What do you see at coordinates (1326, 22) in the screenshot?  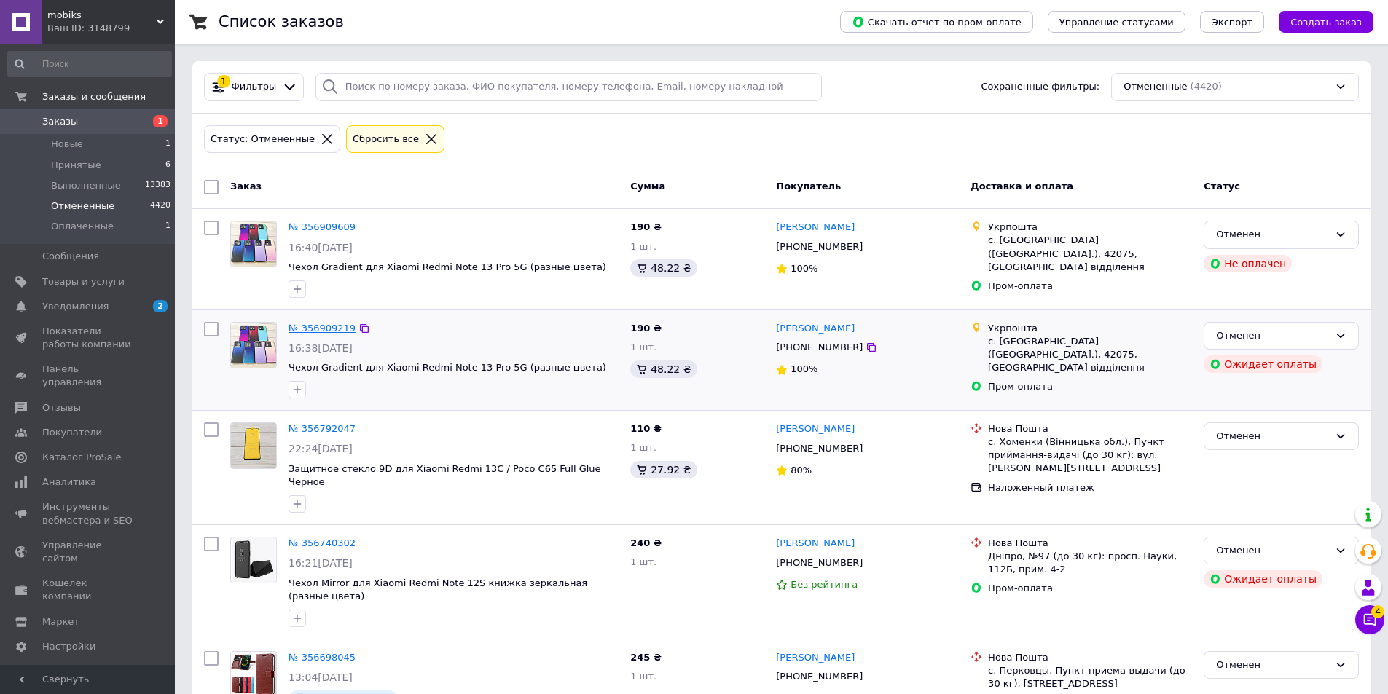 I see `span: Создать заказ` at bounding box center [1326, 22].